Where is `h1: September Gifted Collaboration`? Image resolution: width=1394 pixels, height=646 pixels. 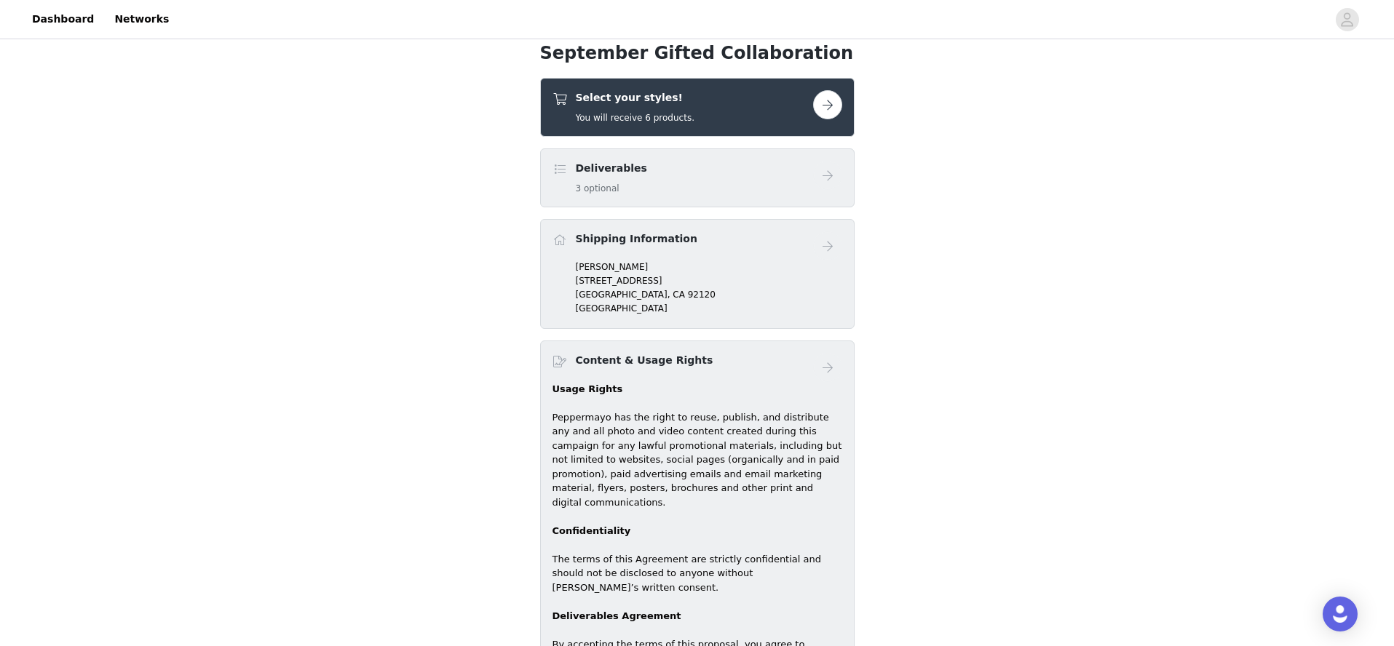 h1: September Gifted Collaboration is located at coordinates (697, 53).